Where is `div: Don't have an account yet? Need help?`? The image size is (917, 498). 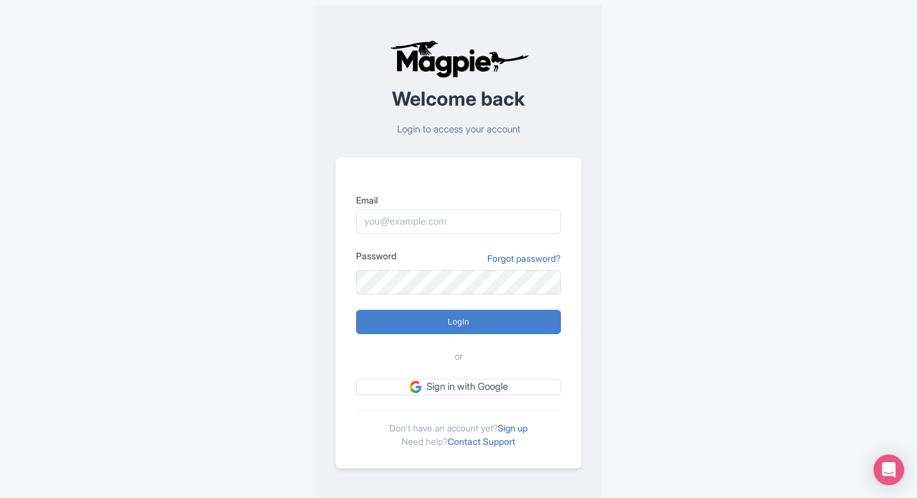 div: Don't have an account yet? Need help? is located at coordinates (458, 429).